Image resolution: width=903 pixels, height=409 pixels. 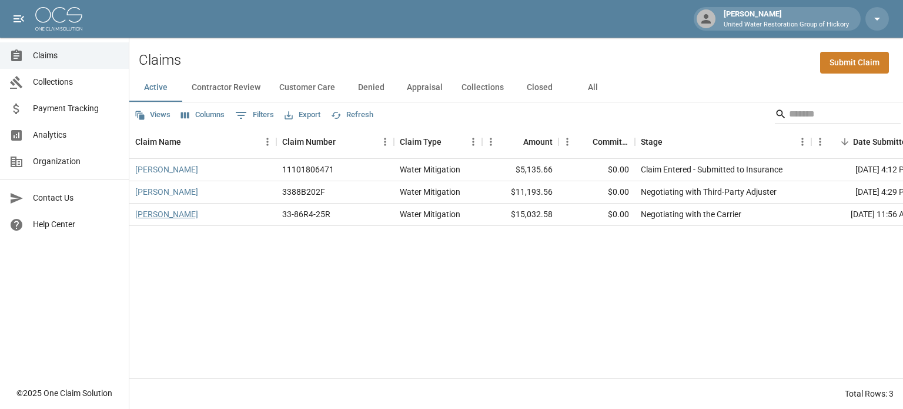 What do you see at coordinates (76, 198) in the screenshot?
I see `span: Contact Us` at bounding box center [76, 198].